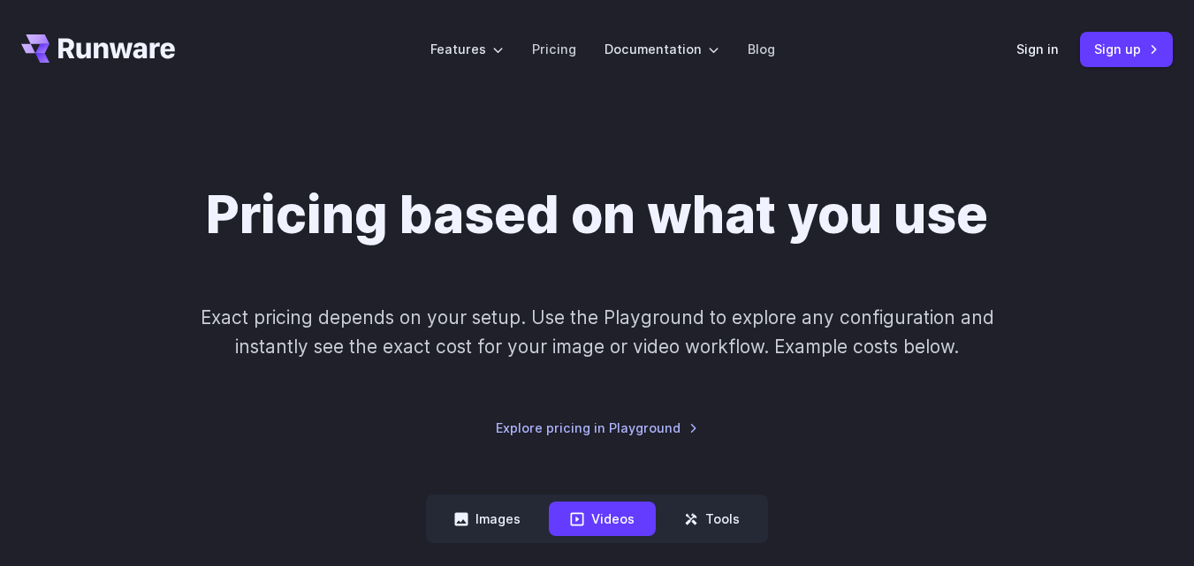 This screenshot has height=566, width=1194. What do you see at coordinates (711, 519) in the screenshot?
I see `button: Tools` at bounding box center [711, 519].